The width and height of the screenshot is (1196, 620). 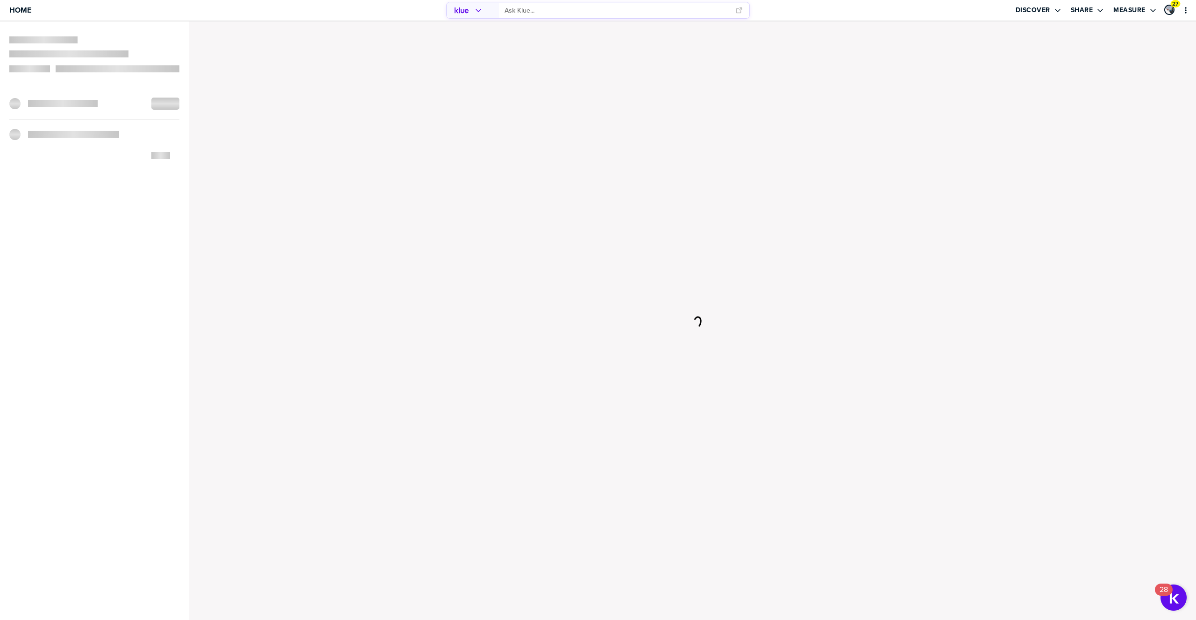 What do you see at coordinates (1163, 596) in the screenshot?
I see `div: 28` at bounding box center [1163, 596].